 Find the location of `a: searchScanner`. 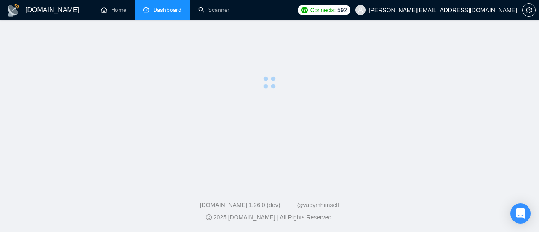

a: searchScanner is located at coordinates (214, 10).